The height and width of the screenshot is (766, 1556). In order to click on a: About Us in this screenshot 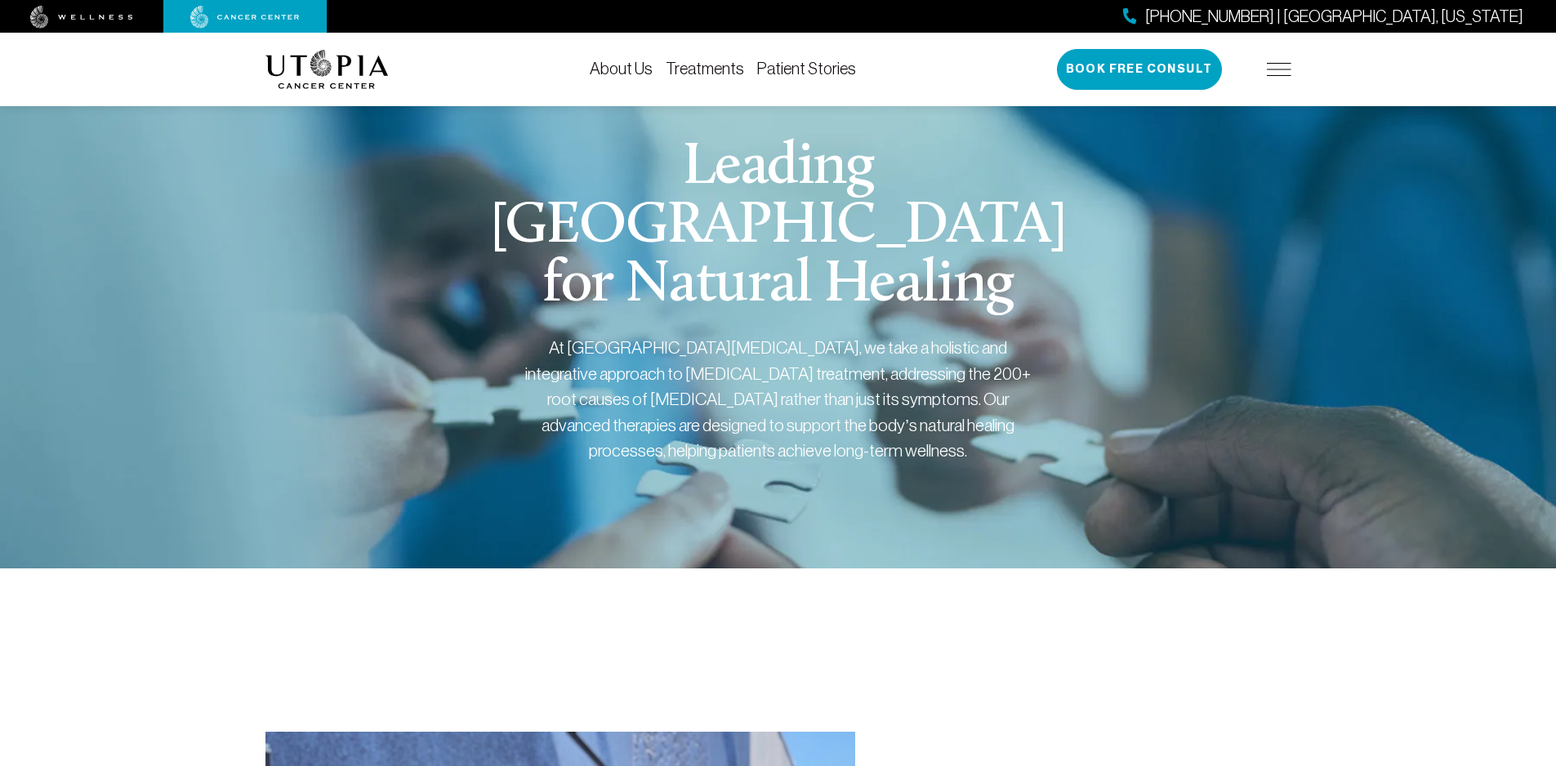, I will do `click(621, 69)`.